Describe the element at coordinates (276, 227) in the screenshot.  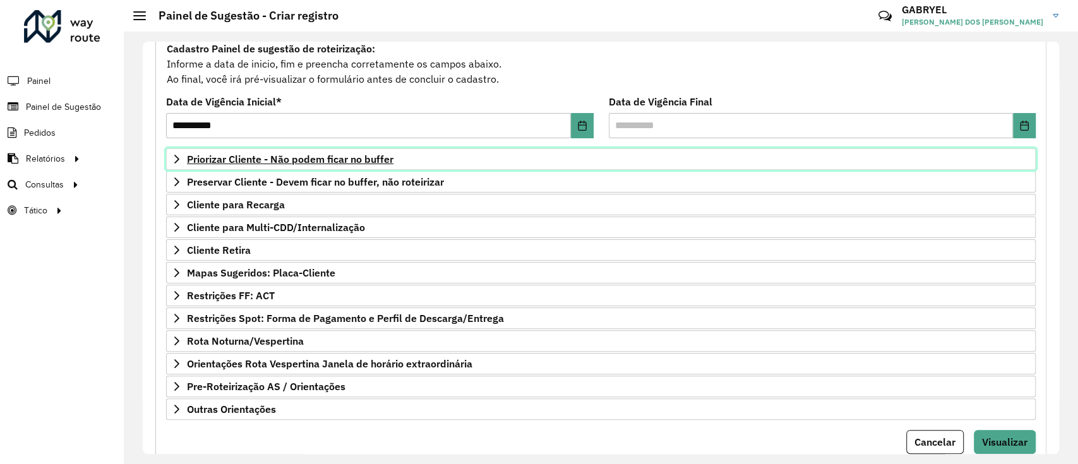
I see `span: Cliente para Multi-CDD/Internalização` at that location.